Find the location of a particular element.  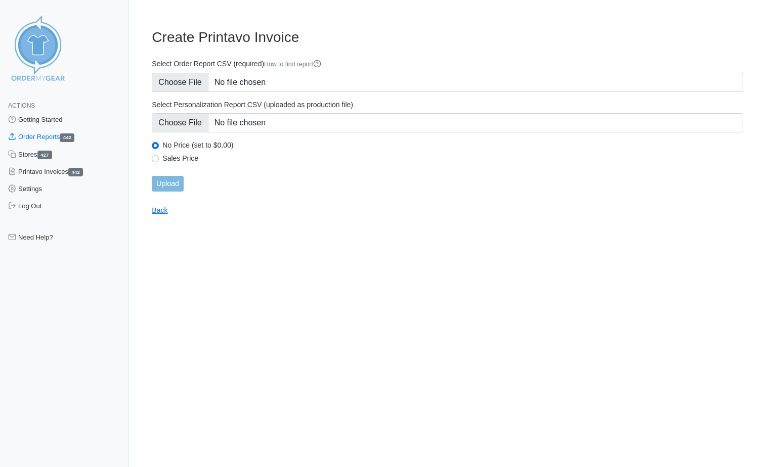

input: Upload is located at coordinates (167, 184).